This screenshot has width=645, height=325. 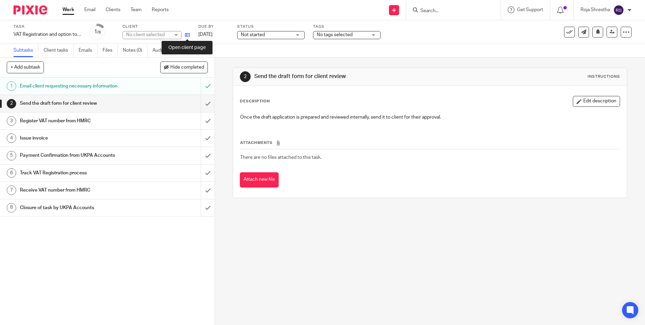 I want to click on h1: Issue invoice, so click(x=78, y=138).